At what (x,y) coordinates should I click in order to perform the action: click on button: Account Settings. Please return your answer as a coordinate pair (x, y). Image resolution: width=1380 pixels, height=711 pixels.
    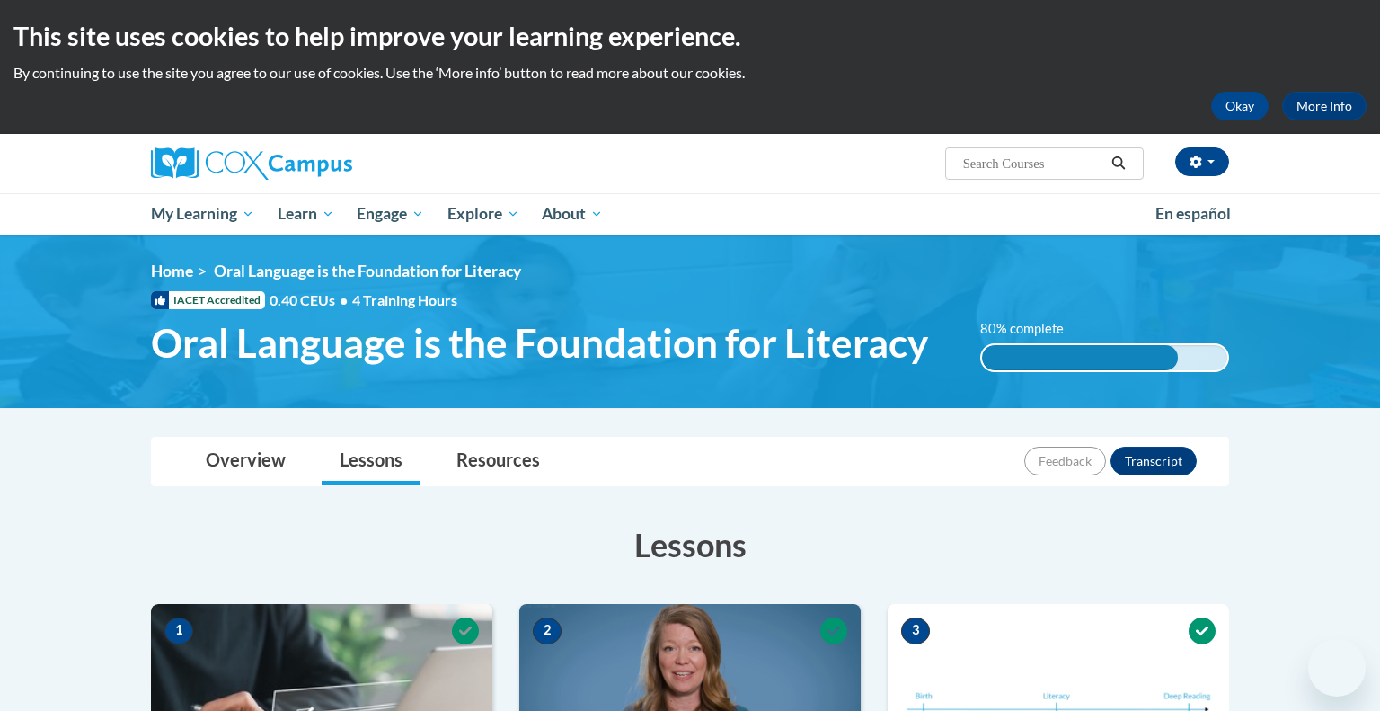
    Looking at the image, I should click on (1202, 162).